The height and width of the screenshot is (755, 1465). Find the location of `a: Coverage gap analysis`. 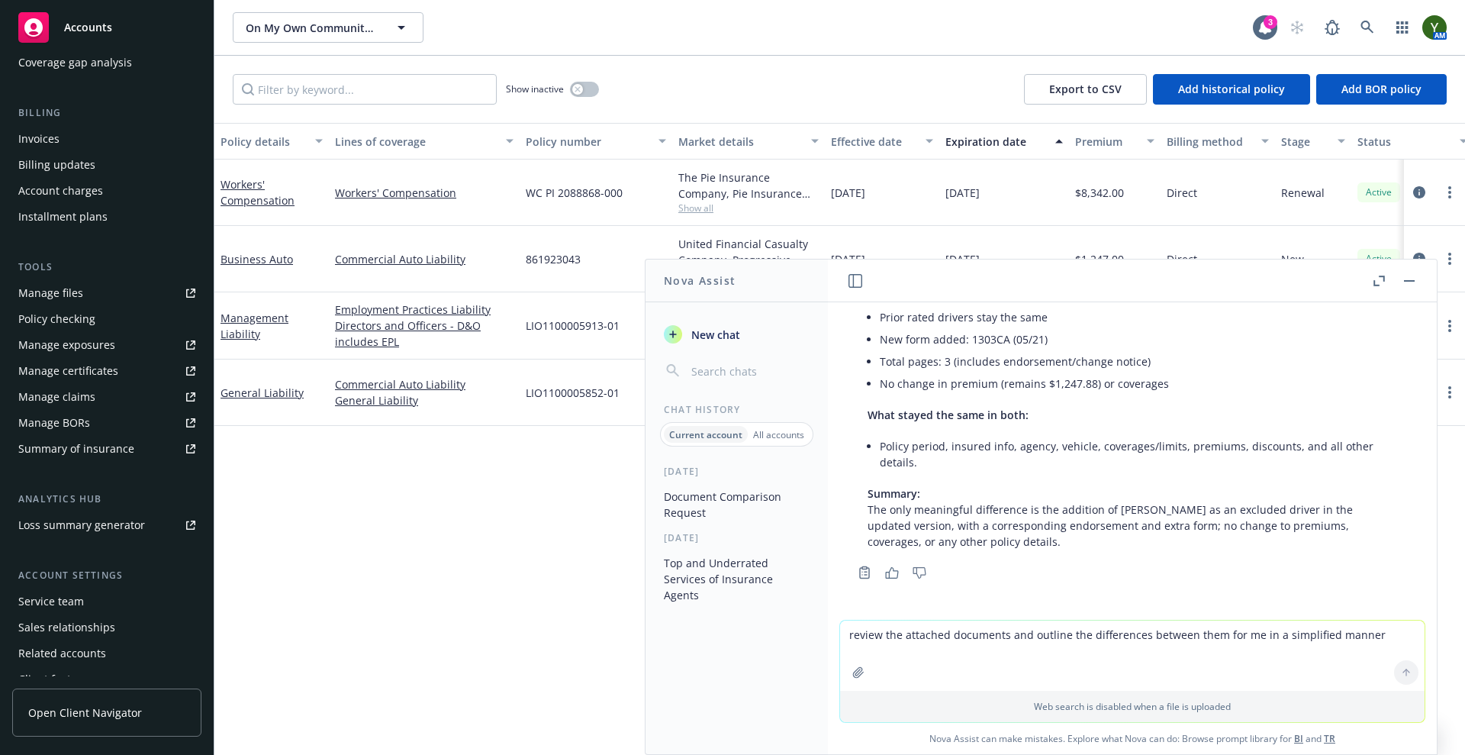

a: Coverage gap analysis is located at coordinates (107, 63).